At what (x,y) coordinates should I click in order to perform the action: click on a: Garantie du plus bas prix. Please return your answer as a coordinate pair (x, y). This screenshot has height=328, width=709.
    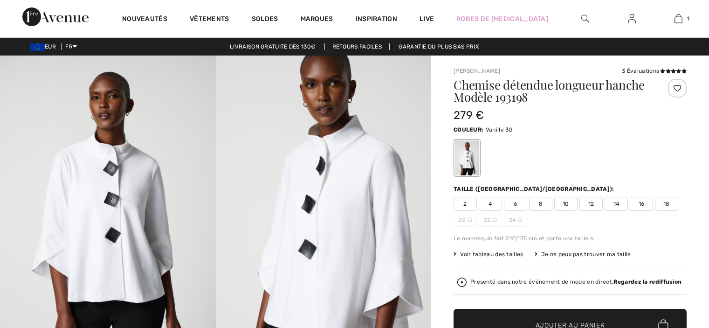
    Looking at the image, I should click on (438, 47).